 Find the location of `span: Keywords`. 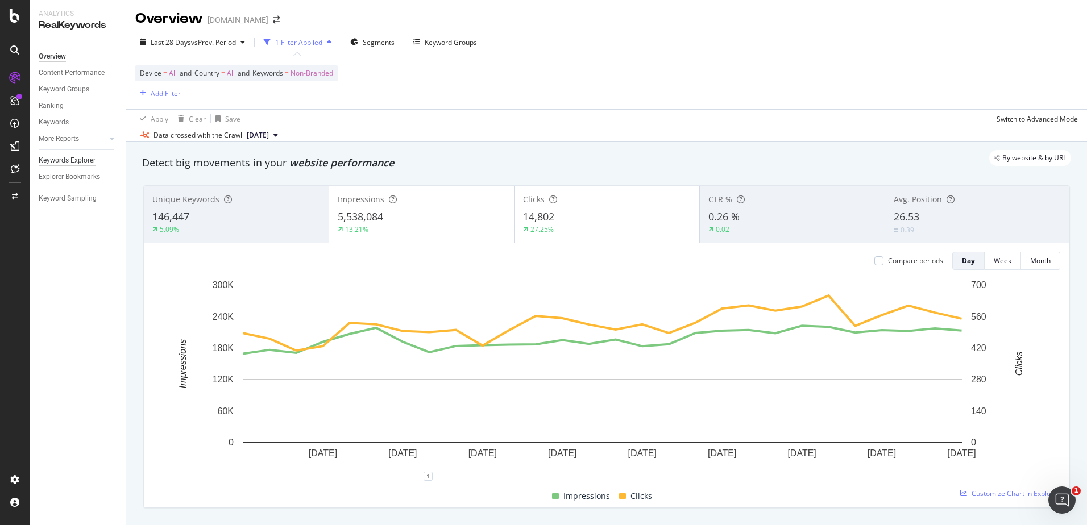

span: Keywords is located at coordinates (268, 73).